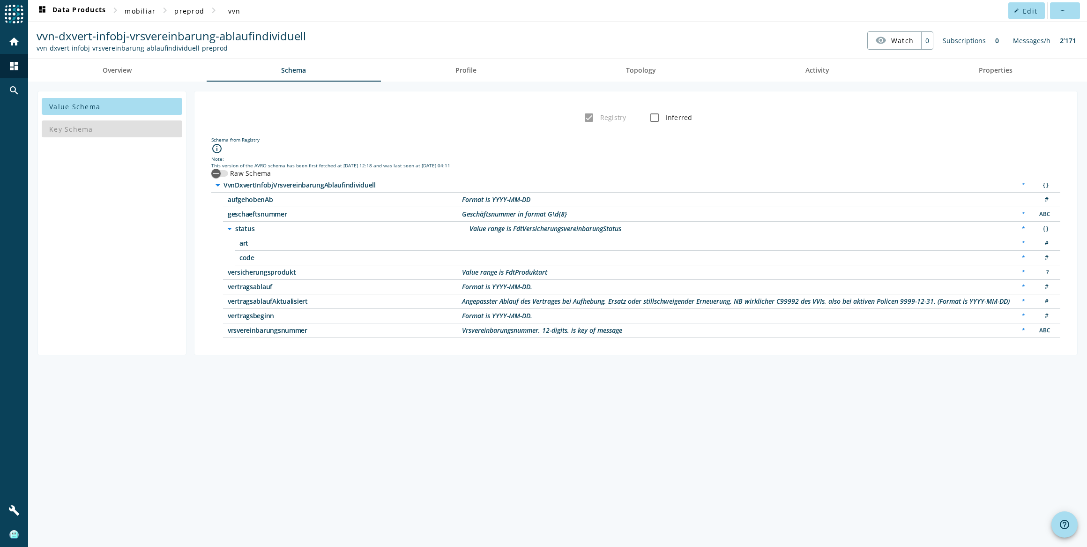 The height and width of the screenshot is (547, 1087). I want to click on span: /status/code, so click(357, 258).